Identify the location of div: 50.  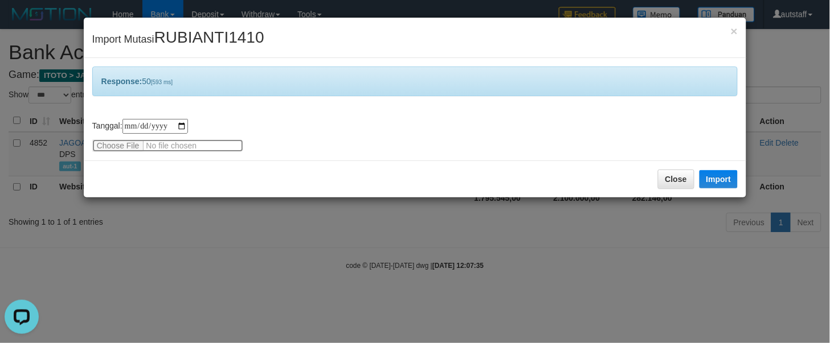
(415, 81).